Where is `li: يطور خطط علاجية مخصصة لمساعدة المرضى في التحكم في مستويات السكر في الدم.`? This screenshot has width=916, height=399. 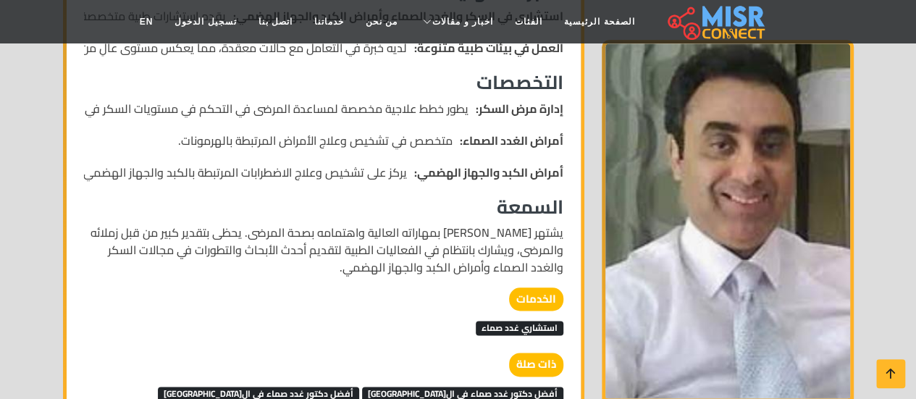
li: يطور خطط علاجية مخصصة لمساعدة المرضى في التحكم في مستويات السكر في الدم. is located at coordinates (324, 109).